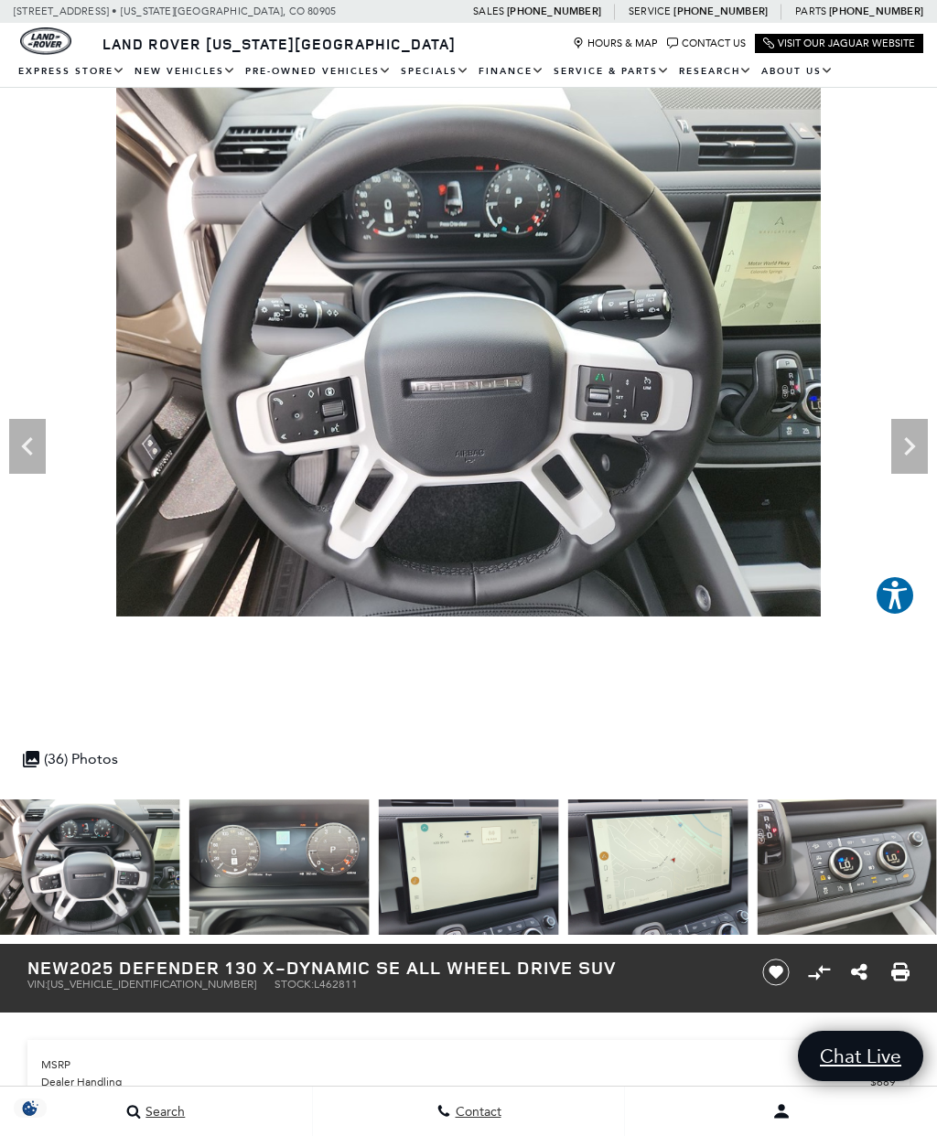  What do you see at coordinates (434, 71) in the screenshot?
I see `a: Specials` at bounding box center [434, 71].